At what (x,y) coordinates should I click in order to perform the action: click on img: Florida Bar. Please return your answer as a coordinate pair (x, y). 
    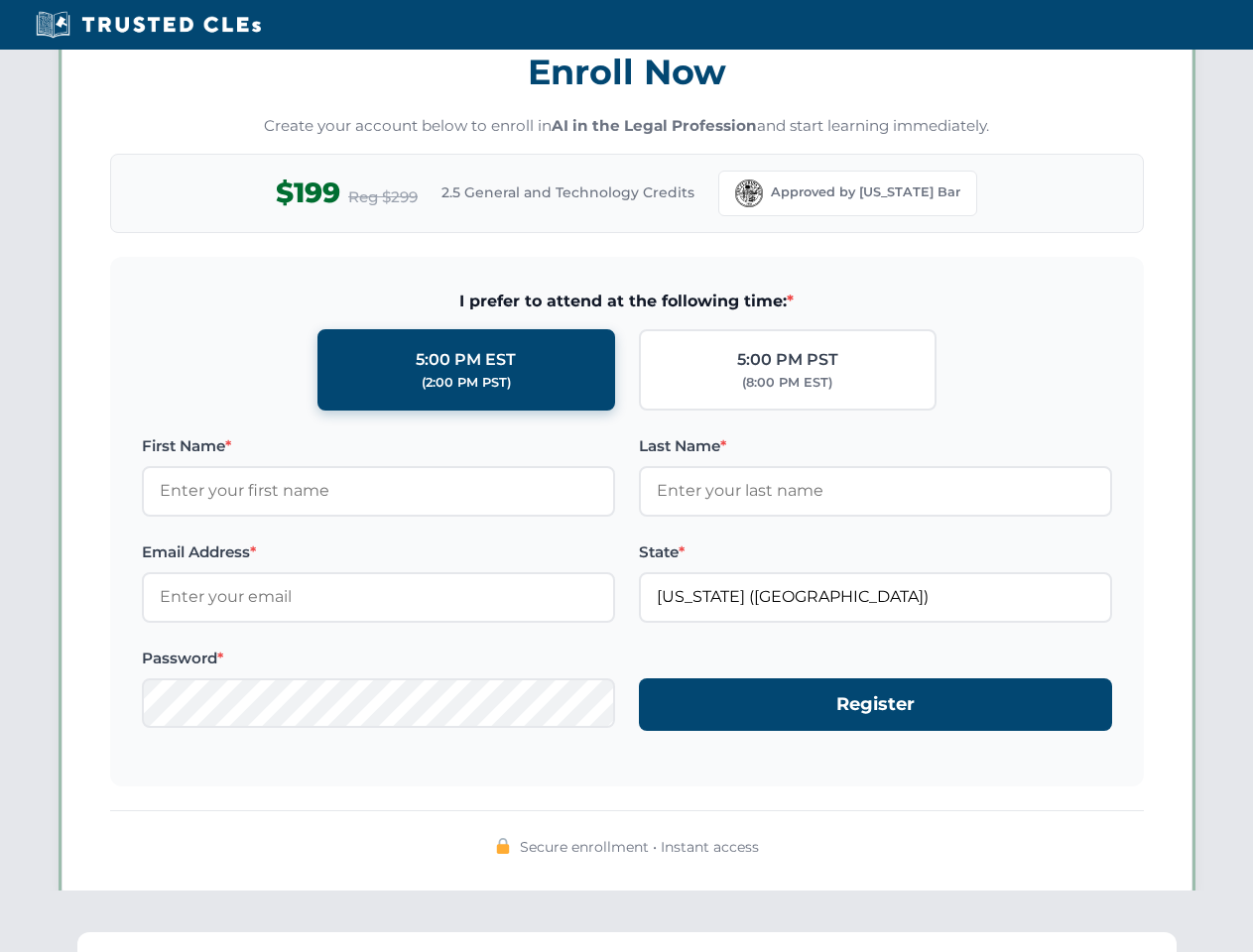
    Looking at the image, I should click on (749, 193).